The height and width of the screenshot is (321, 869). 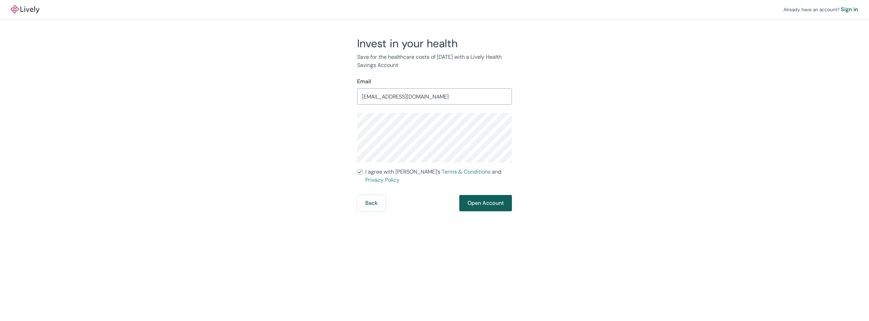 What do you see at coordinates (485, 203) in the screenshot?
I see `button: Open Account` at bounding box center [485, 203].